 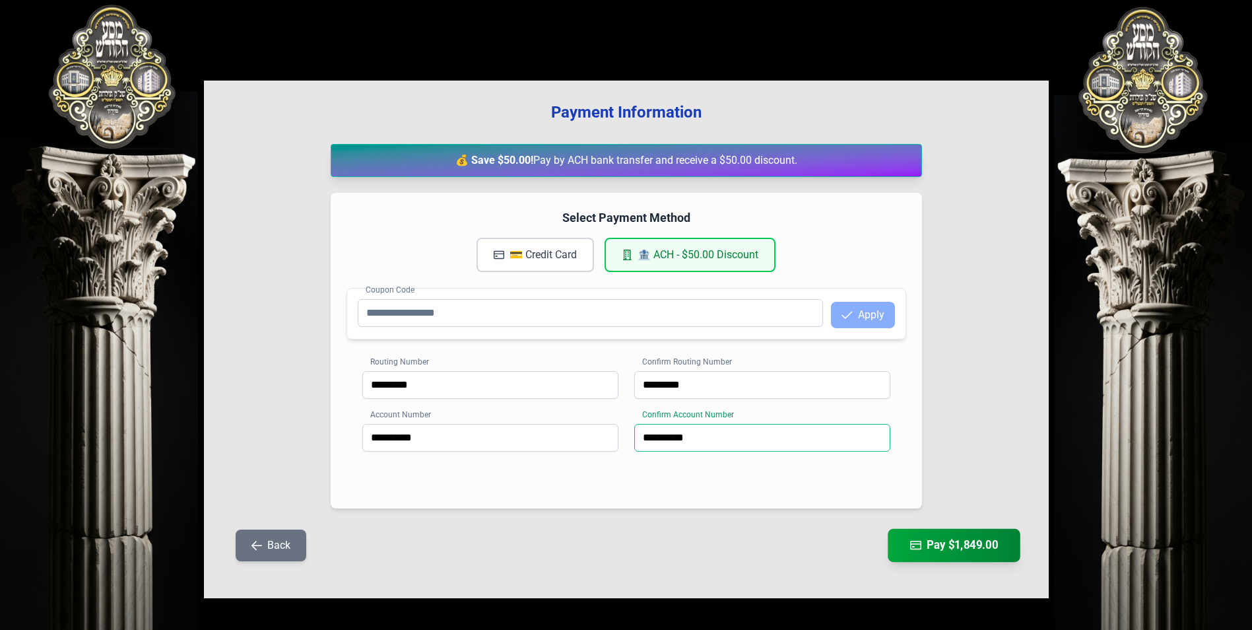 I want to click on strong: 💰 Save $50.00!, so click(x=494, y=160).